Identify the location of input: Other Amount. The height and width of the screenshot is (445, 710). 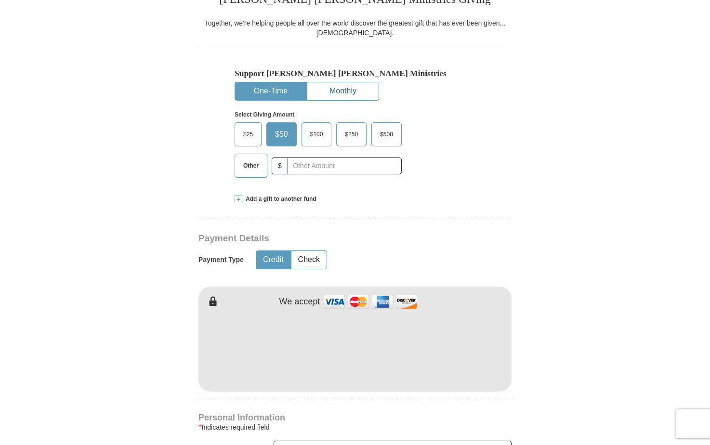
(344, 166).